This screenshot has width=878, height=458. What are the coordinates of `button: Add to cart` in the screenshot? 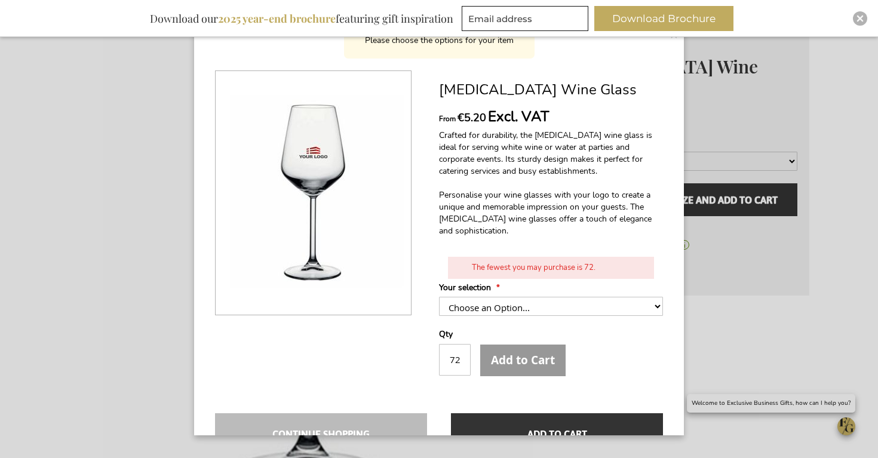 It's located at (557, 434).